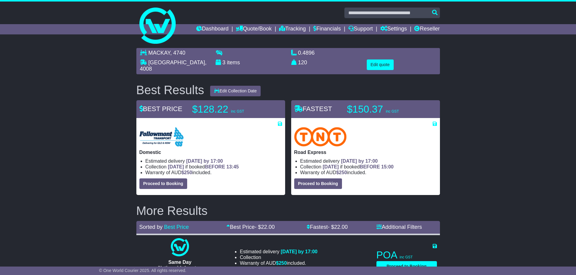 The image size is (576, 275). I want to click on span: , 4740, so click(178, 53).